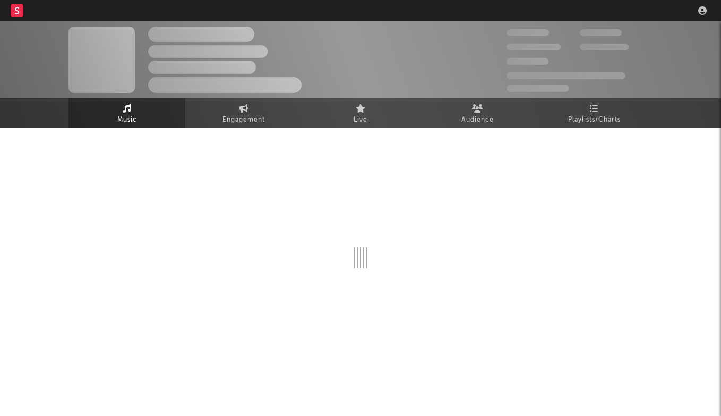 This screenshot has width=721, height=416. I want to click on span: Jump Score: 85.0, so click(538, 88).